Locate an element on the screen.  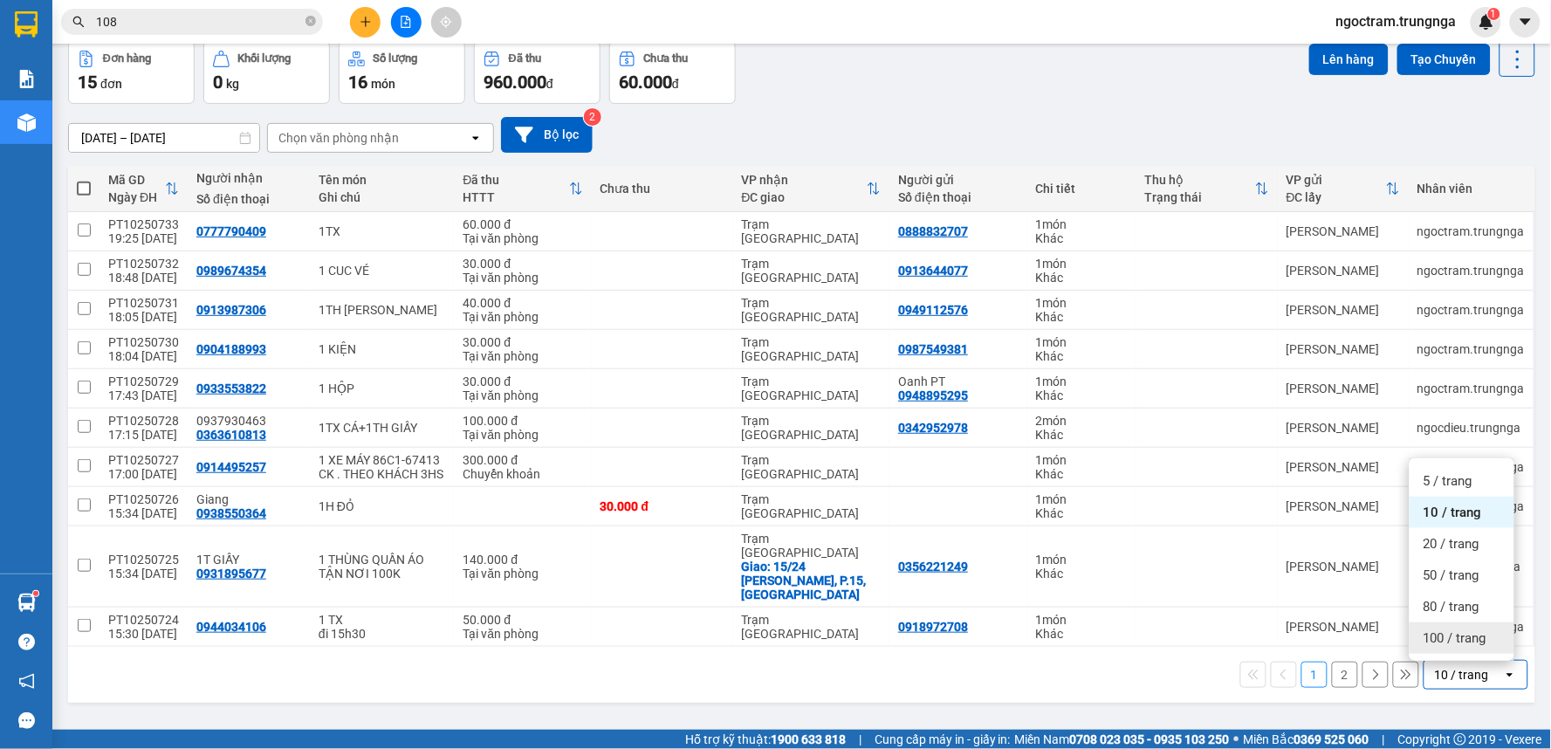
div: 0948895295 is located at coordinates (933, 395).